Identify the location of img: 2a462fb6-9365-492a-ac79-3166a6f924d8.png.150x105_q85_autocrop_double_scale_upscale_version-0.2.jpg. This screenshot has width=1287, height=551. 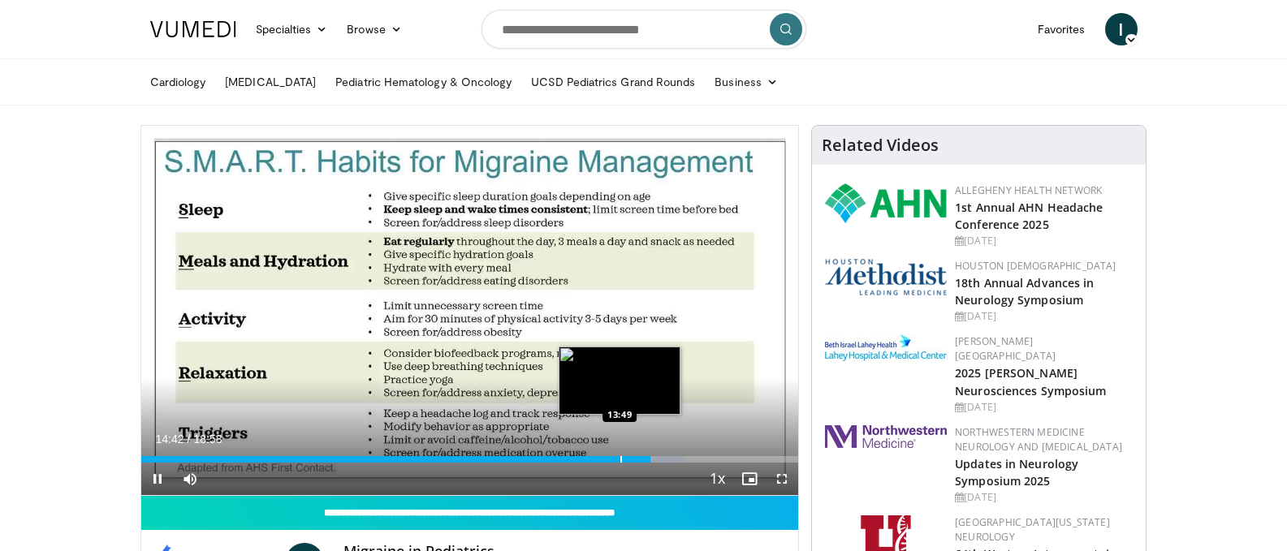
(886, 437).